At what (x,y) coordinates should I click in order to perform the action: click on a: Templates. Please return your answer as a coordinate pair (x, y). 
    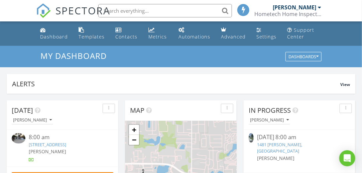
    Looking at the image, I should click on (92, 33).